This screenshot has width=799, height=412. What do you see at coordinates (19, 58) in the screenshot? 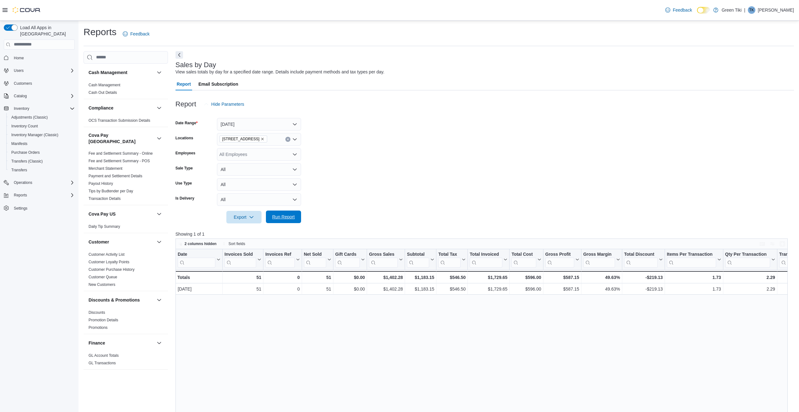
I see `a: Home` at bounding box center [19, 58].